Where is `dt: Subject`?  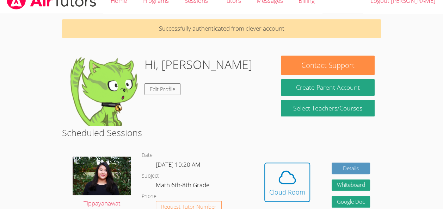
dt: Subject is located at coordinates (150, 176).